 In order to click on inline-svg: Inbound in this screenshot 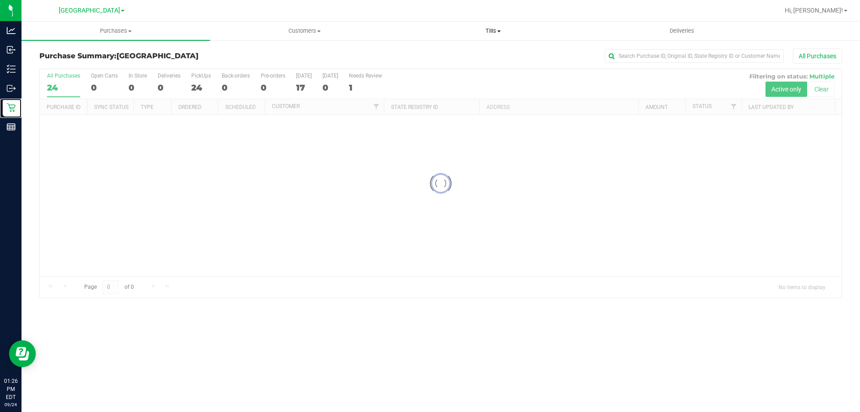, I will do `click(11, 50)`.